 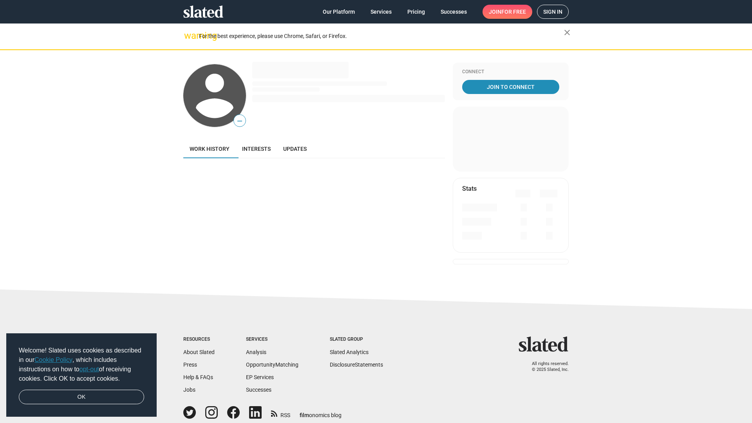 What do you see at coordinates (272, 339) in the screenshot?
I see `div: Services` at bounding box center [272, 339].